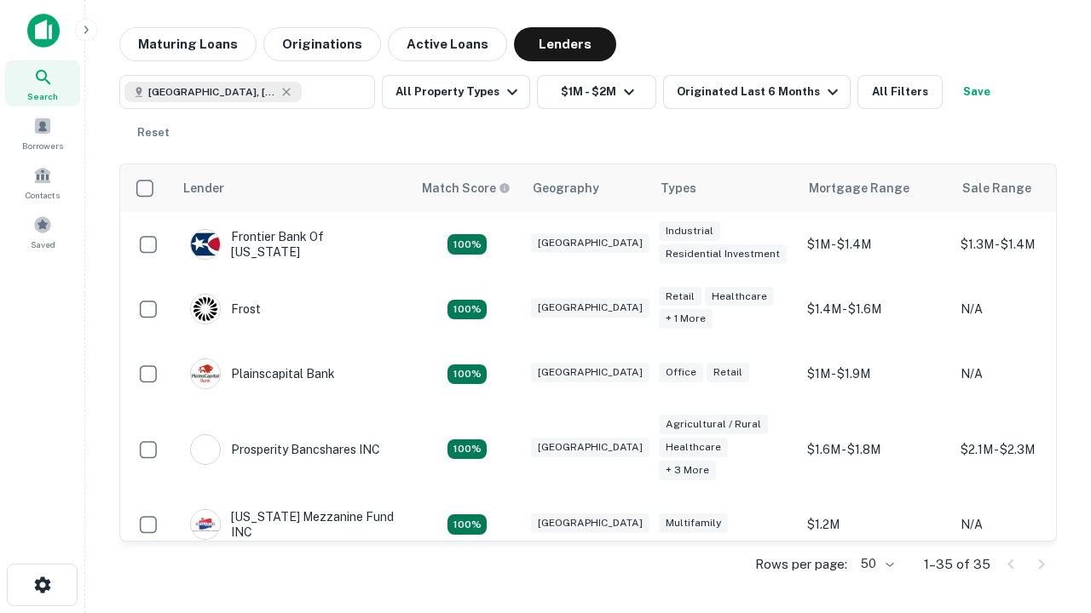  What do you see at coordinates (43, 232) in the screenshot?
I see `div: Saved` at bounding box center [43, 232].